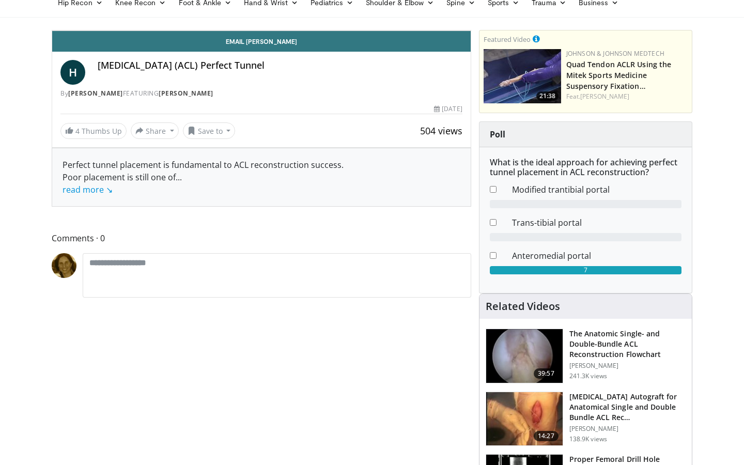  Describe the element at coordinates (64, 265) in the screenshot. I see `img: Avatar` at that location.